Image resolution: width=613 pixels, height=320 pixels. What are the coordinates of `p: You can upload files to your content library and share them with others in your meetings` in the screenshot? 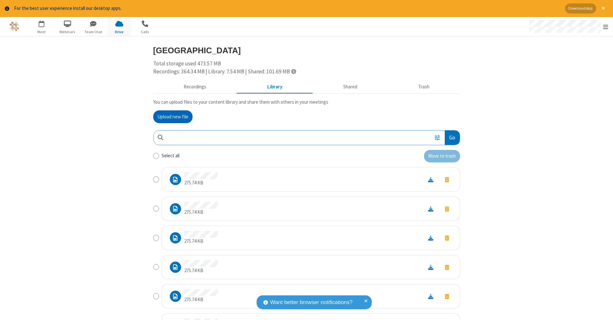 It's located at (307, 102).